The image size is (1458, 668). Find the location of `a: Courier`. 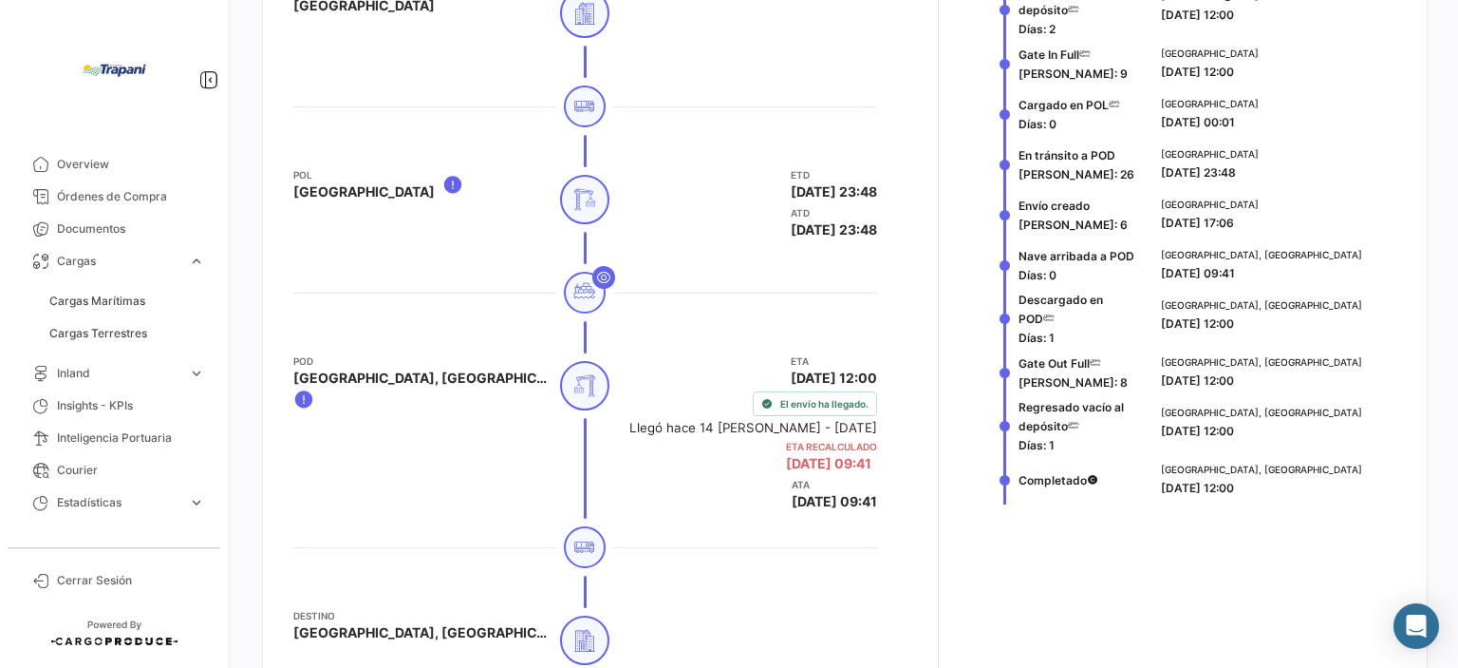

a: Courier is located at coordinates (114, 470).